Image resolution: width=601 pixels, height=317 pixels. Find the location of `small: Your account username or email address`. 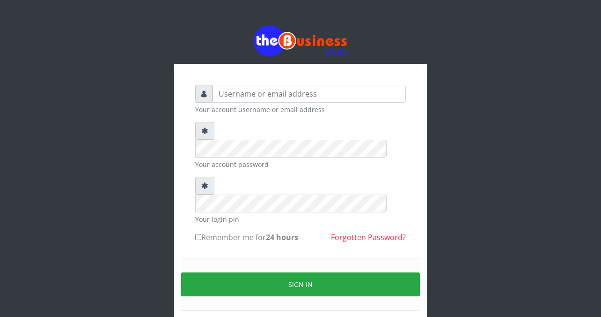

small: Your account username or email address is located at coordinates (301, 109).